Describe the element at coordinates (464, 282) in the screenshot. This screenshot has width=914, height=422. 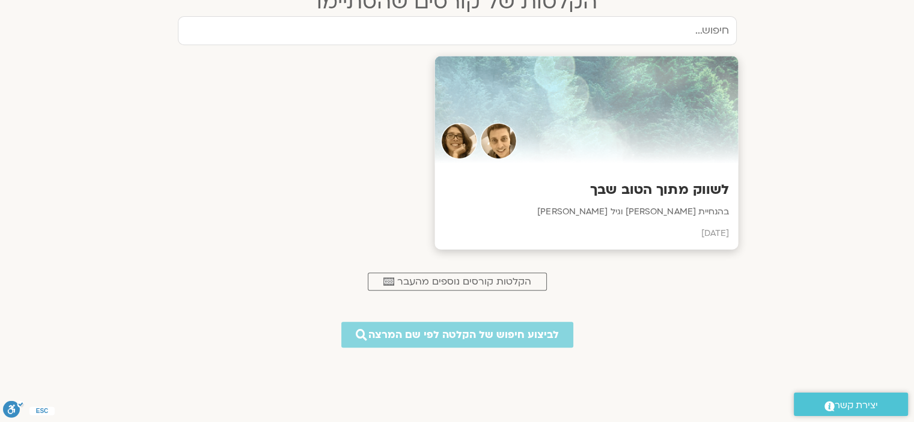
I see `span: הקלטות קורסים נוספים מהעבר` at that location.